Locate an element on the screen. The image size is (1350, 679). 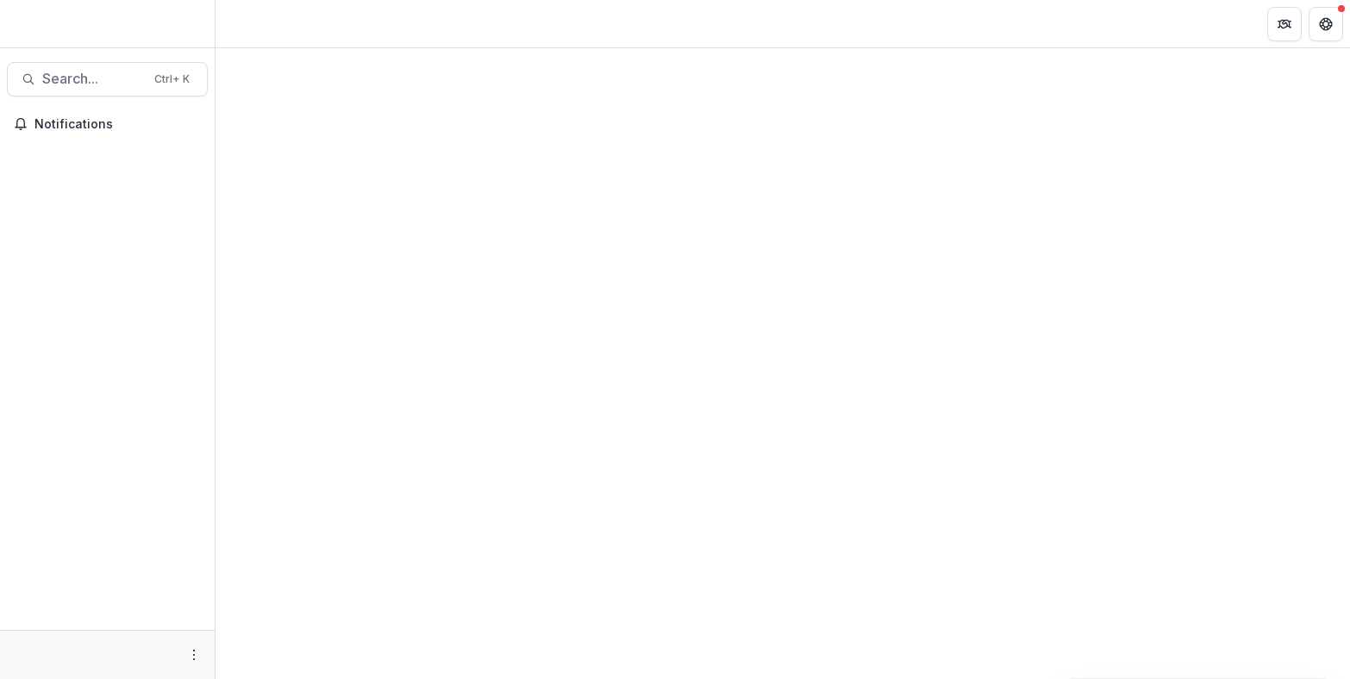
div: Ctrl + K is located at coordinates (172, 79).